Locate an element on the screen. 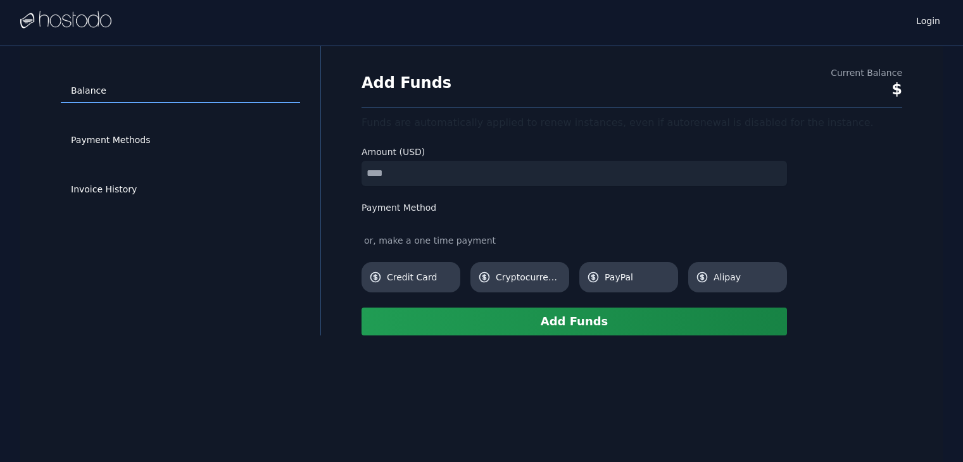 The image size is (963, 462). a: Payment Methods is located at coordinates (180, 141).